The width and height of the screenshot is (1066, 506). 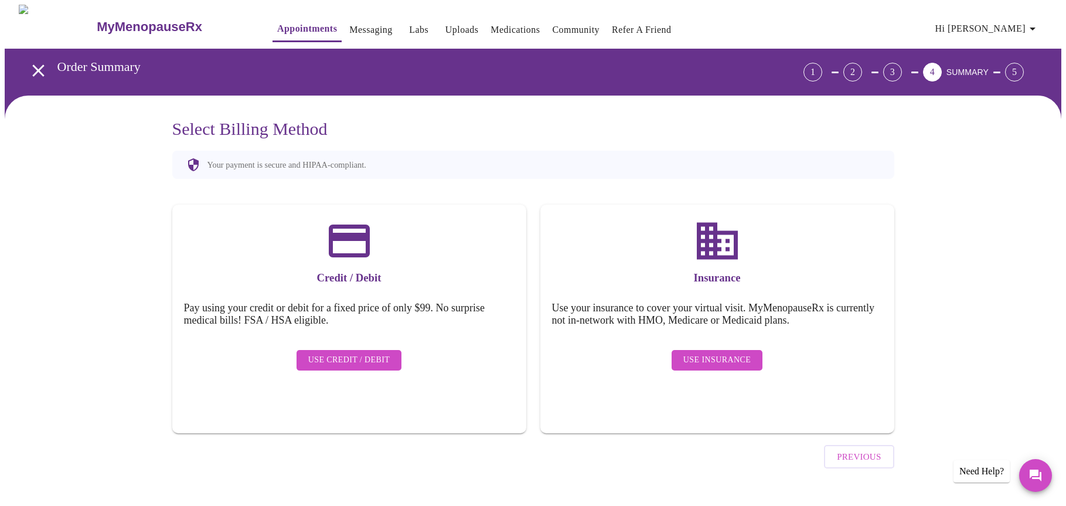 I want to click on a: Medications, so click(x=515, y=30).